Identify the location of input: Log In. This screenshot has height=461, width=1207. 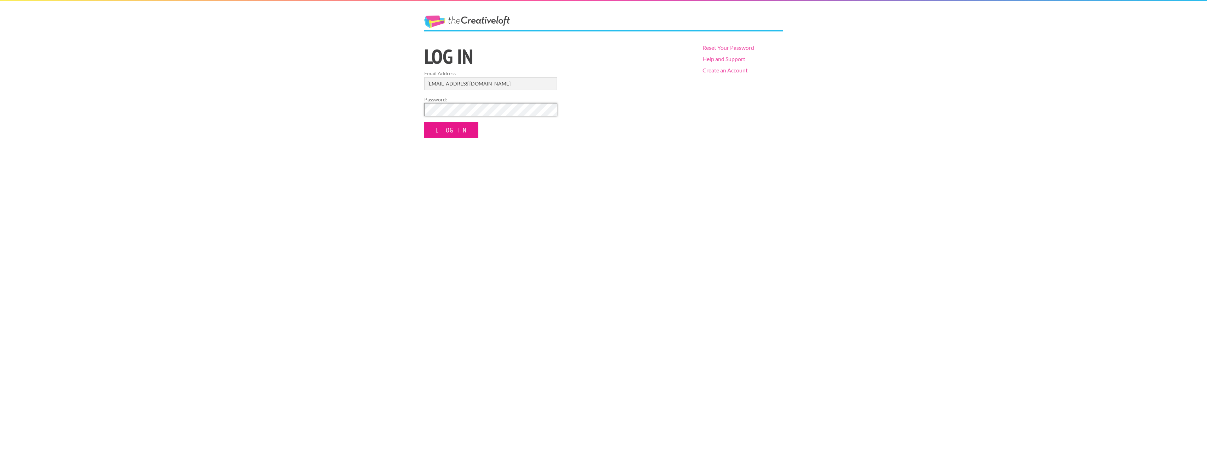
(451, 130).